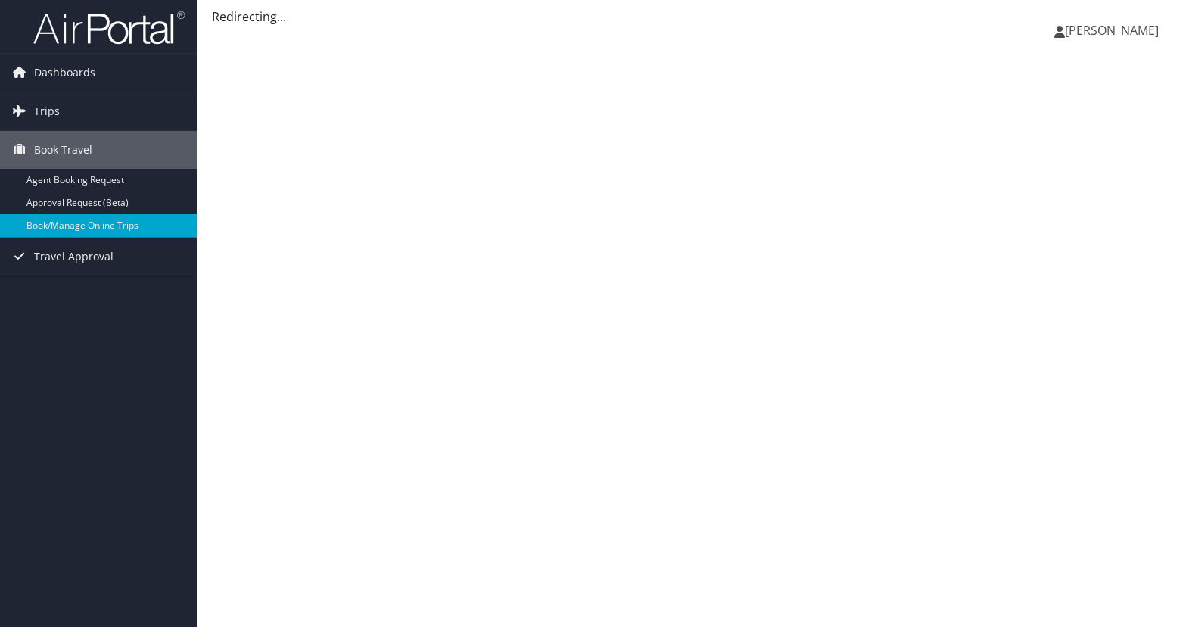 This screenshot has height=627, width=1189. Describe the element at coordinates (109, 27) in the screenshot. I see `img: airportal-logo.png` at that location.